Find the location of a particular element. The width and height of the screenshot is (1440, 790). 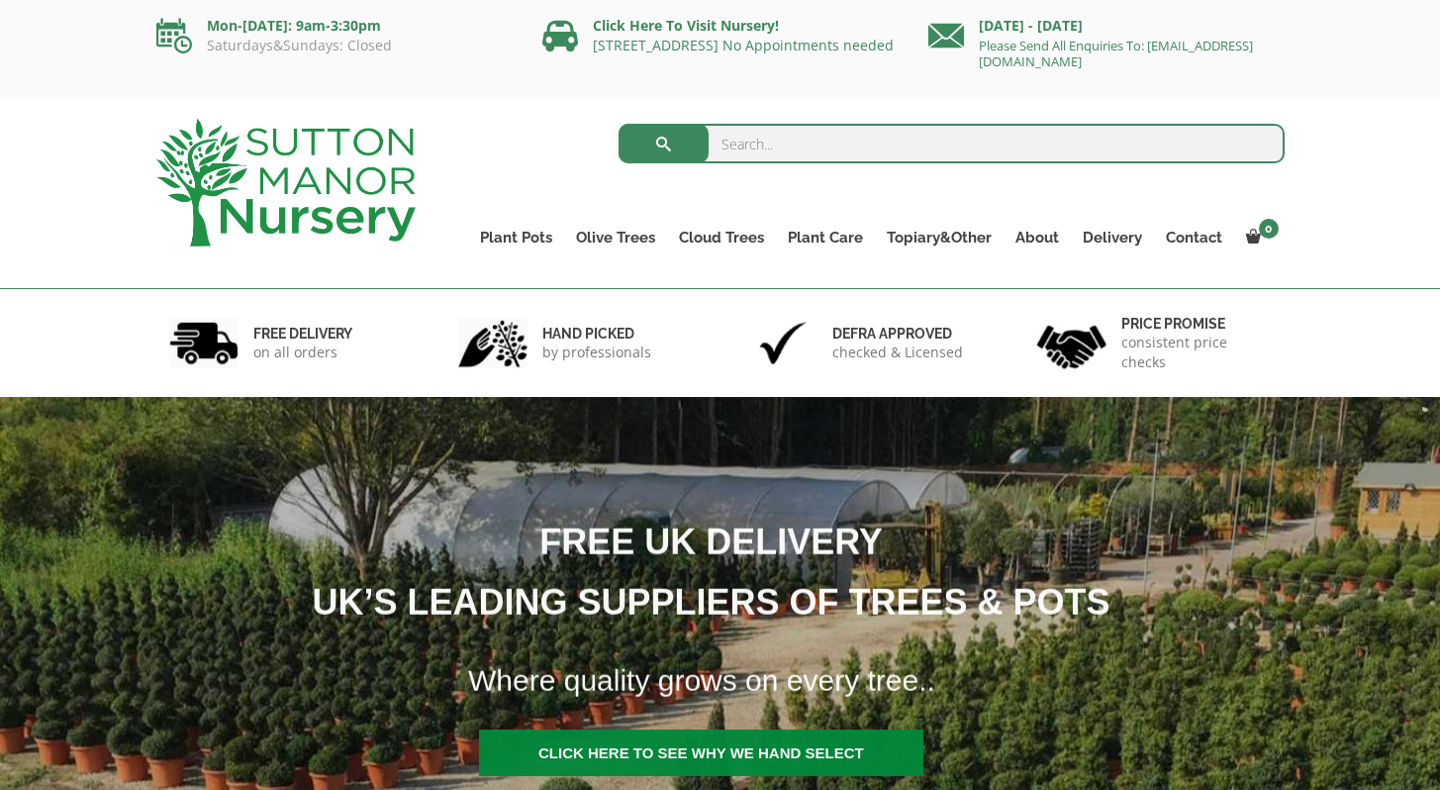

img: 3.jpg is located at coordinates (783, 342).